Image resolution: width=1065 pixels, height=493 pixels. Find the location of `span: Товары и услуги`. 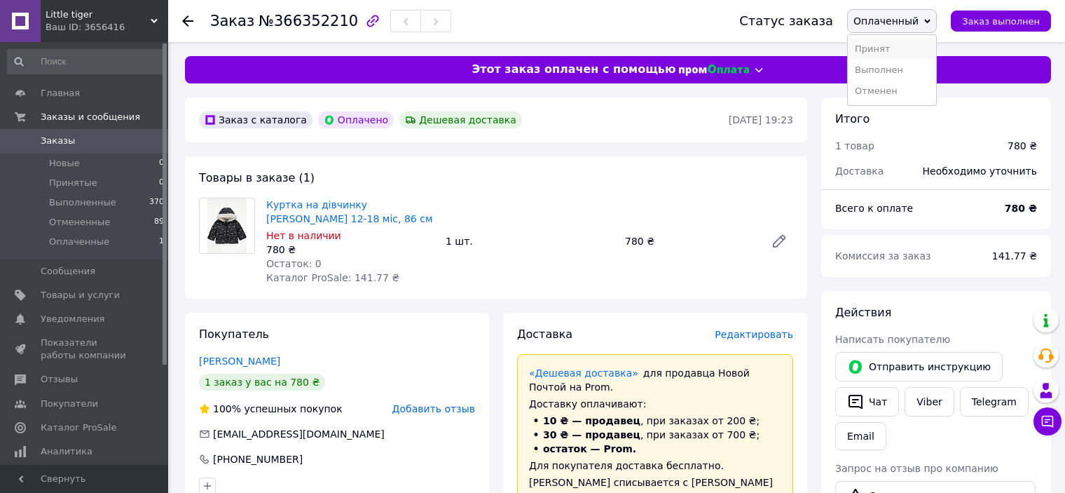

span: Товары и услуги is located at coordinates (80, 295).